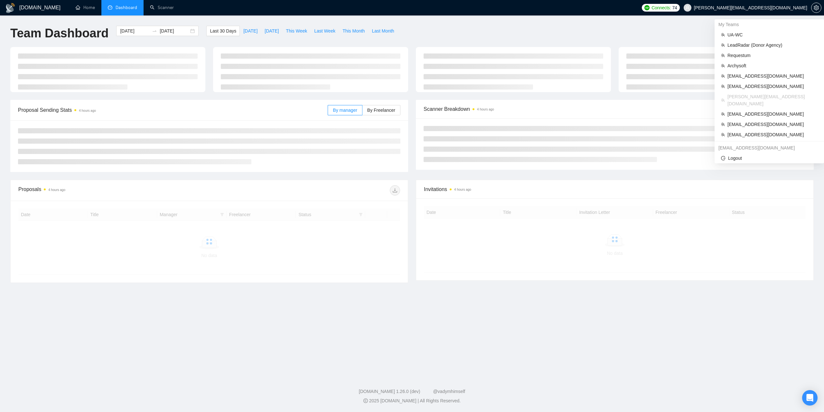 This screenshot has width=824, height=412. What do you see at coordinates (353, 31) in the screenshot?
I see `span: This Month` at bounding box center [353, 31].